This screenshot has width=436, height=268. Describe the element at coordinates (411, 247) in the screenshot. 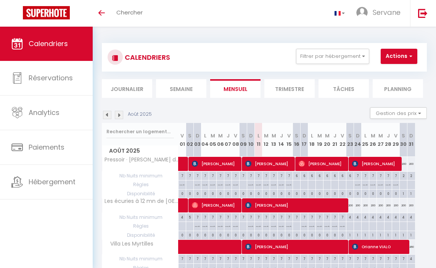

I see `div: 260` at that location.